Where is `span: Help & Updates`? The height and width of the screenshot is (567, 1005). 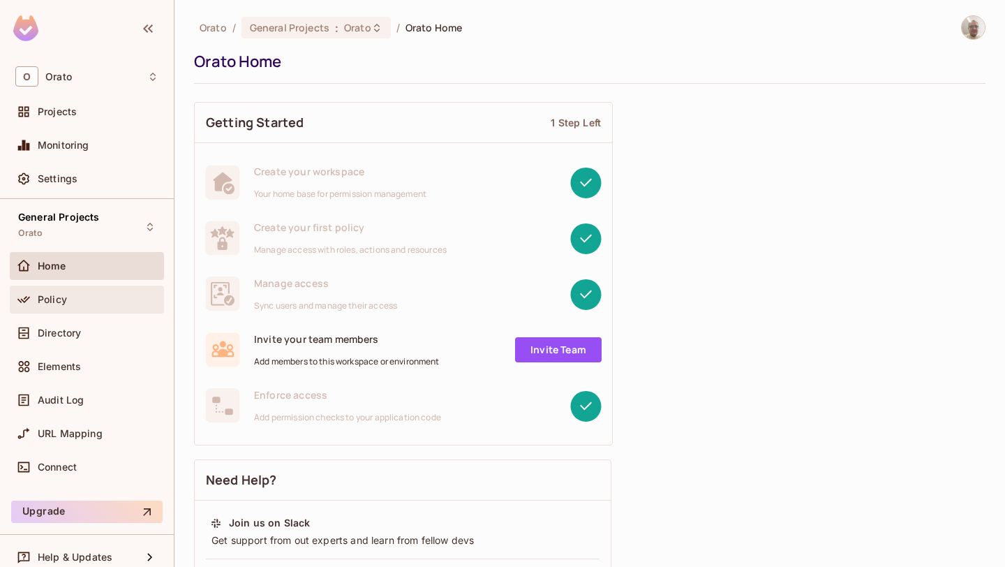
span: Help & Updates is located at coordinates (75, 557).